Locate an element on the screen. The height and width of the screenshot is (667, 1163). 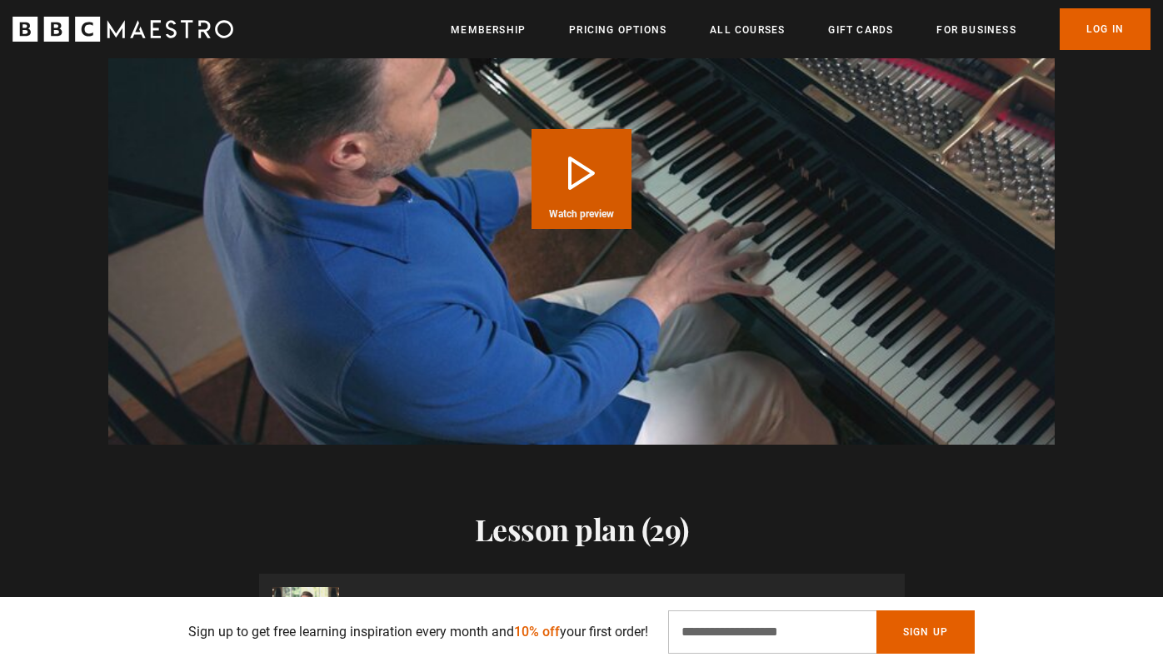
button: Sign Up is located at coordinates (926, 632).